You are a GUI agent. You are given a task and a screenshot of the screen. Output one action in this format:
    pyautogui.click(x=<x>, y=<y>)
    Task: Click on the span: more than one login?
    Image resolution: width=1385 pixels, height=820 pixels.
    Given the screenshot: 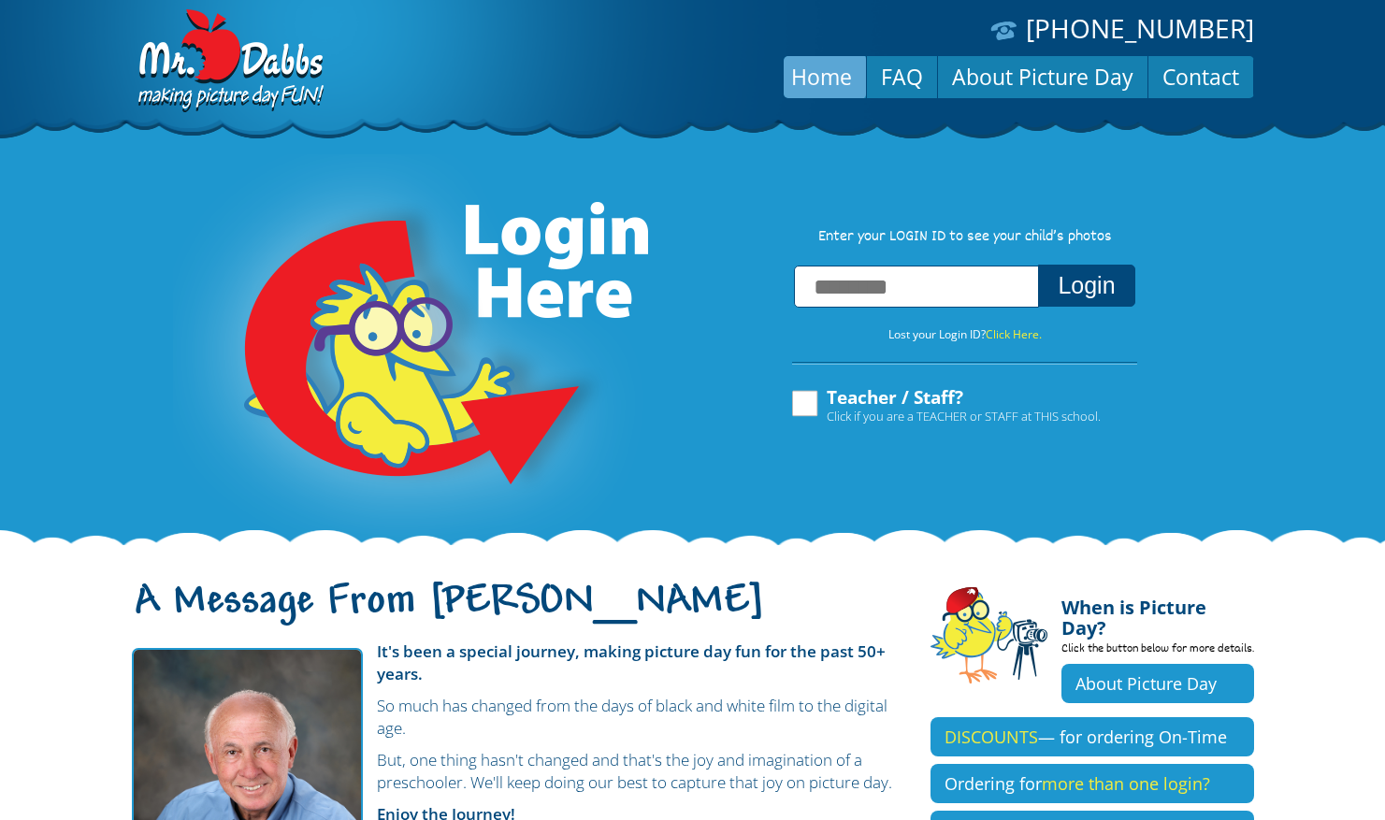 What is the action you would take?
    pyautogui.click(x=1126, y=784)
    